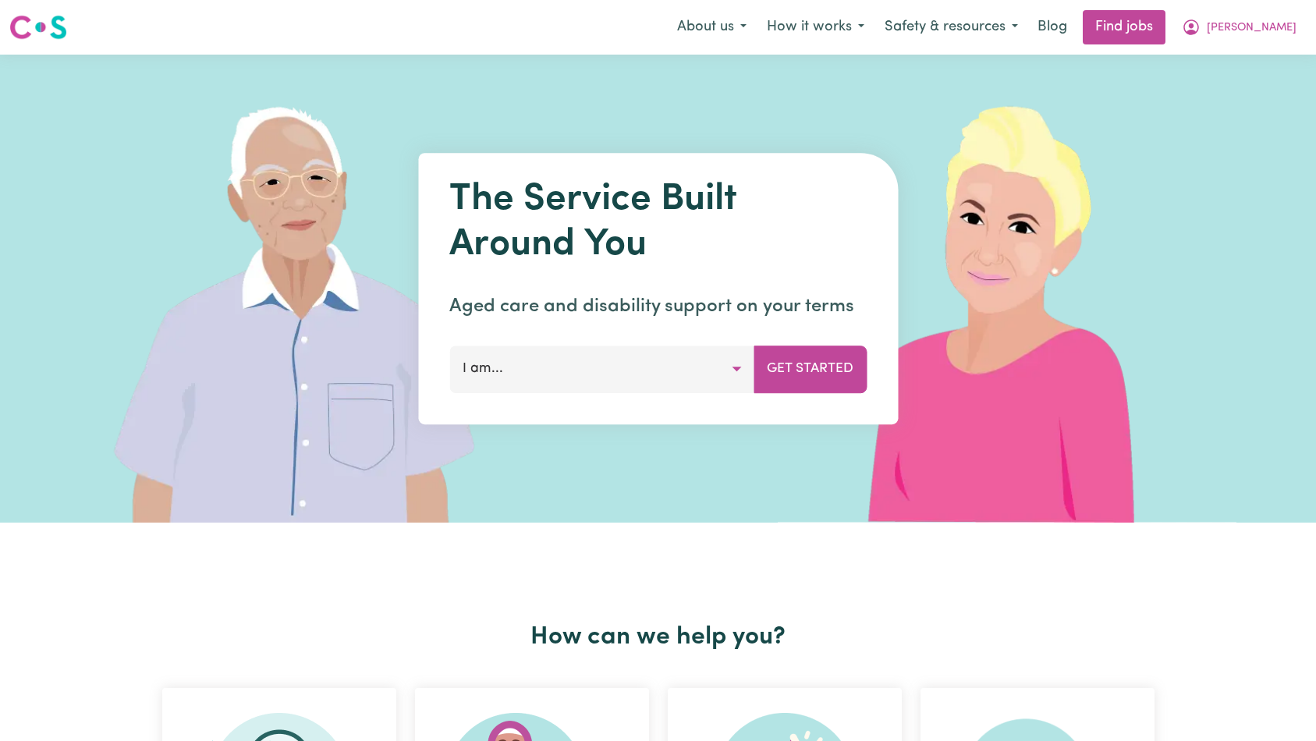 This screenshot has height=741, width=1316. What do you see at coordinates (711, 27) in the screenshot?
I see `button: About us` at bounding box center [711, 27].